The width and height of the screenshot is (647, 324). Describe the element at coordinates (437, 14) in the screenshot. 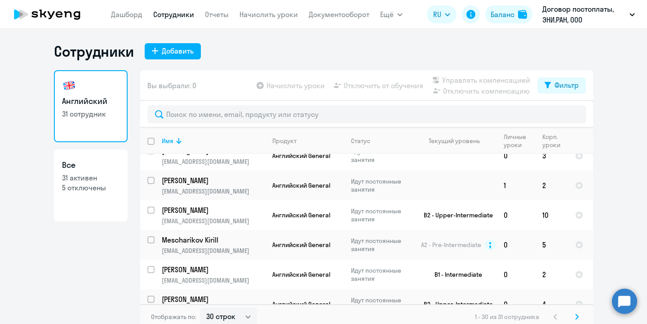

I see `span: RU` at that location.